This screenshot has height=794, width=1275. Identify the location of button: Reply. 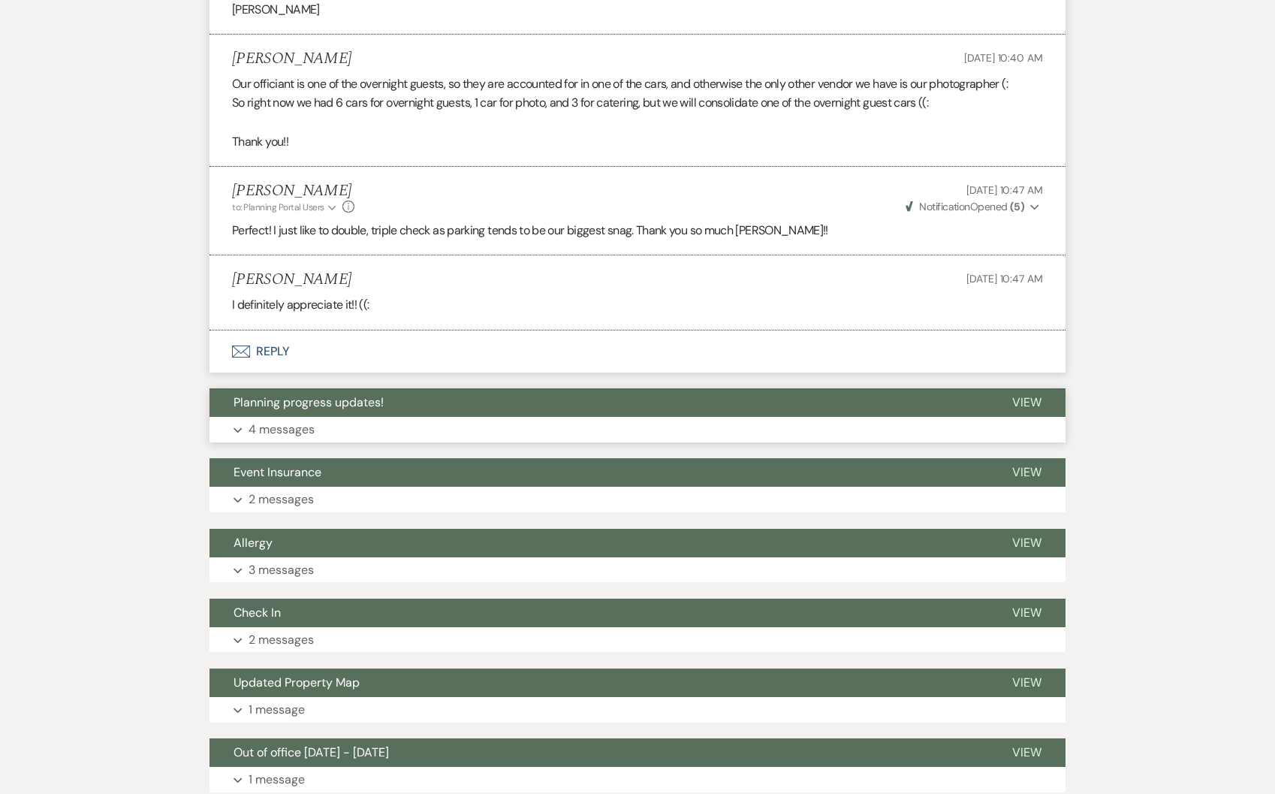
(638, 352).